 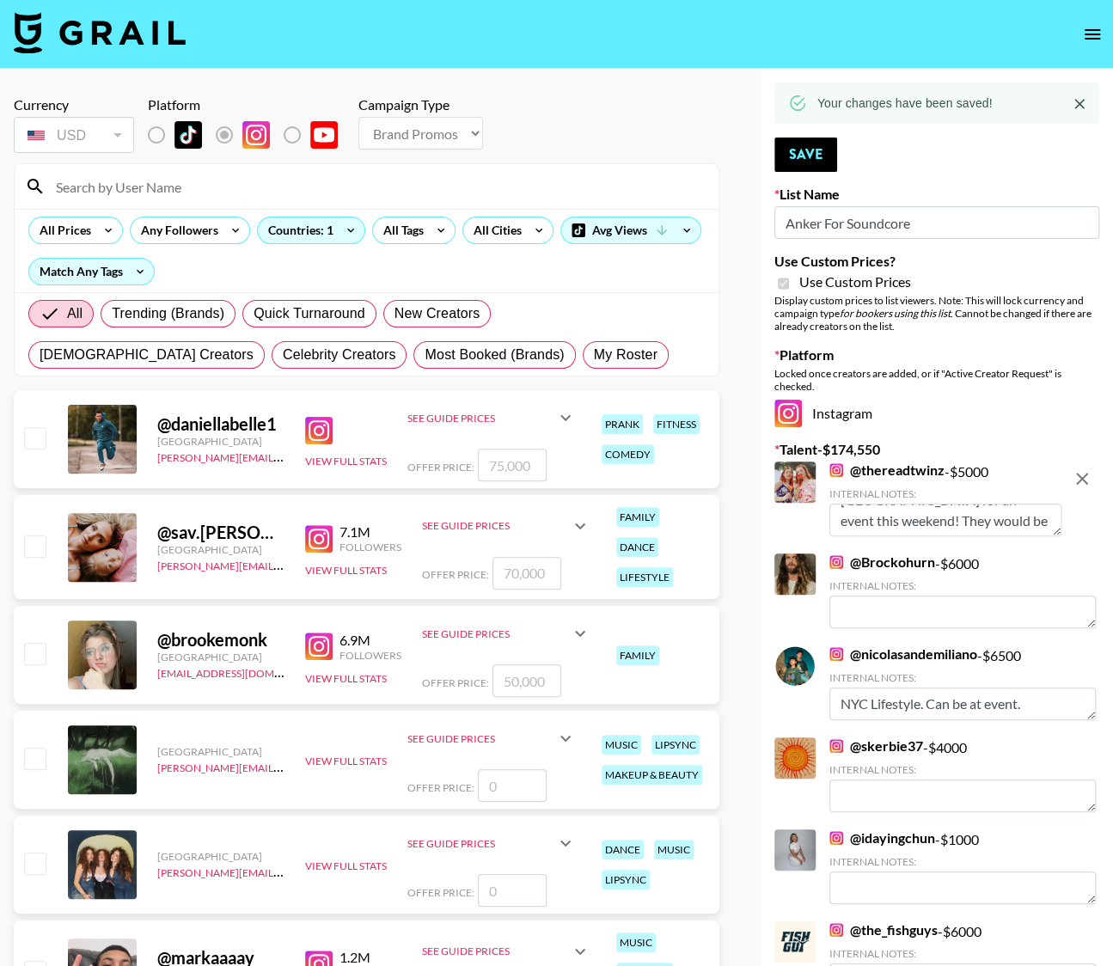 I want to click on input: 70,000, so click(x=527, y=573).